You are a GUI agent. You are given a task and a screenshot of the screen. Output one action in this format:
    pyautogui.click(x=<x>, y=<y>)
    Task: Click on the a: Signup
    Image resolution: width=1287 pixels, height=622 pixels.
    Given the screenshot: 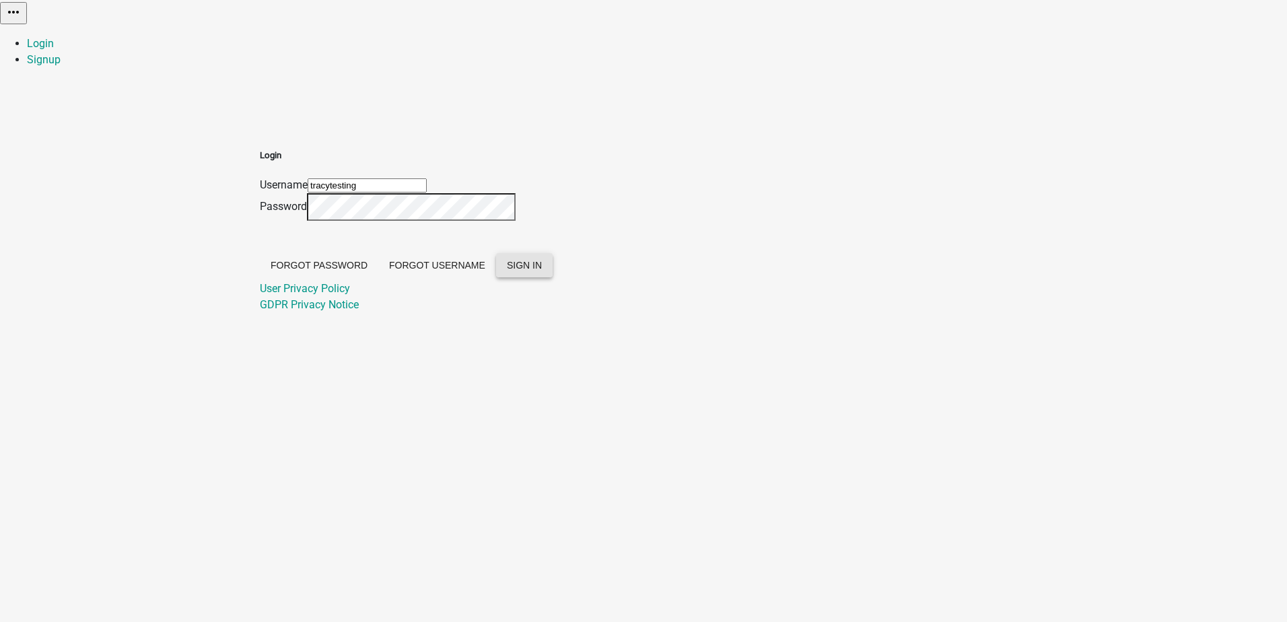 What is the action you would take?
    pyautogui.click(x=44, y=59)
    